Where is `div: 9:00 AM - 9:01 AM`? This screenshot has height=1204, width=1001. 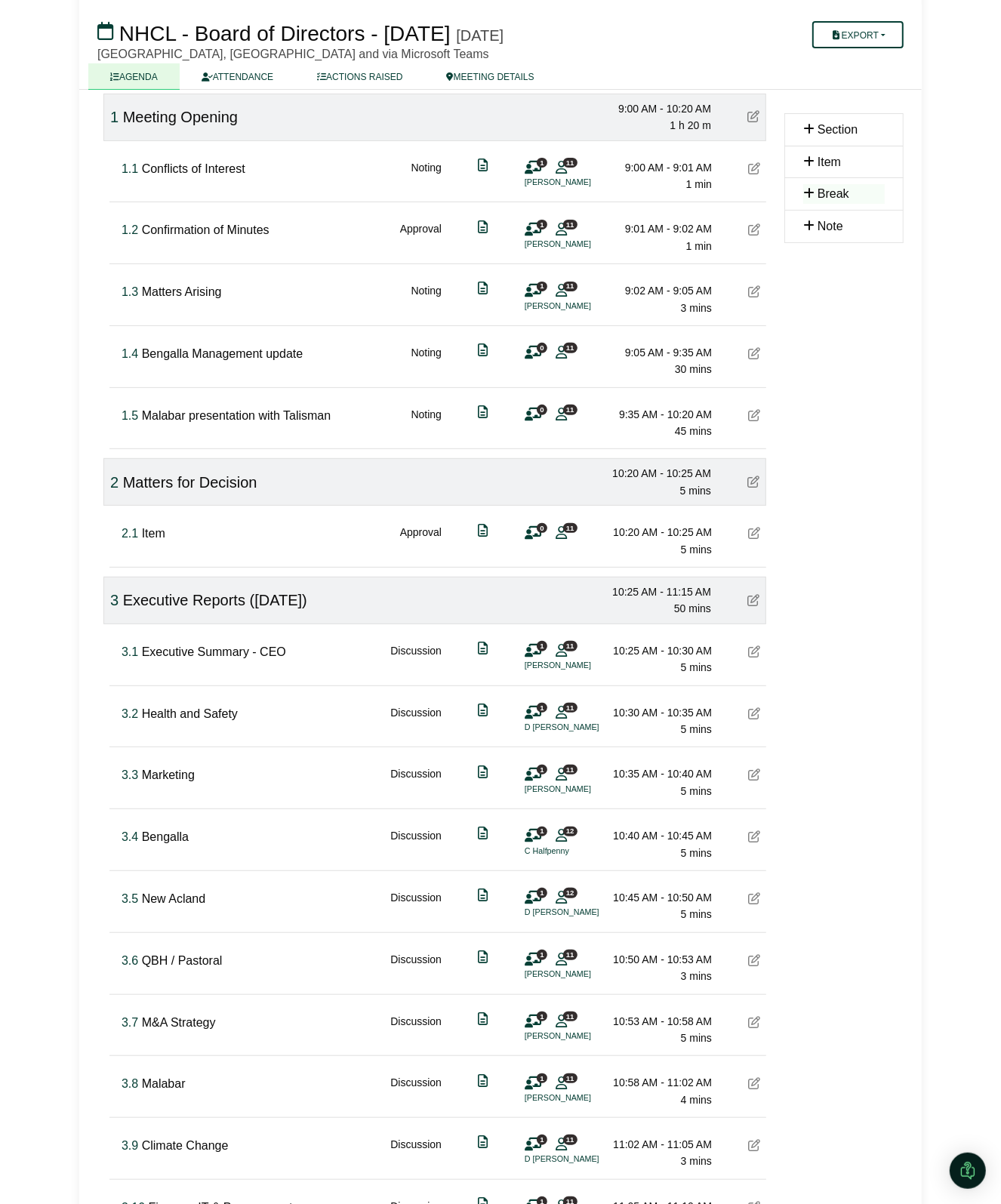
div: 9:00 AM - 9:01 AM is located at coordinates (659, 168).